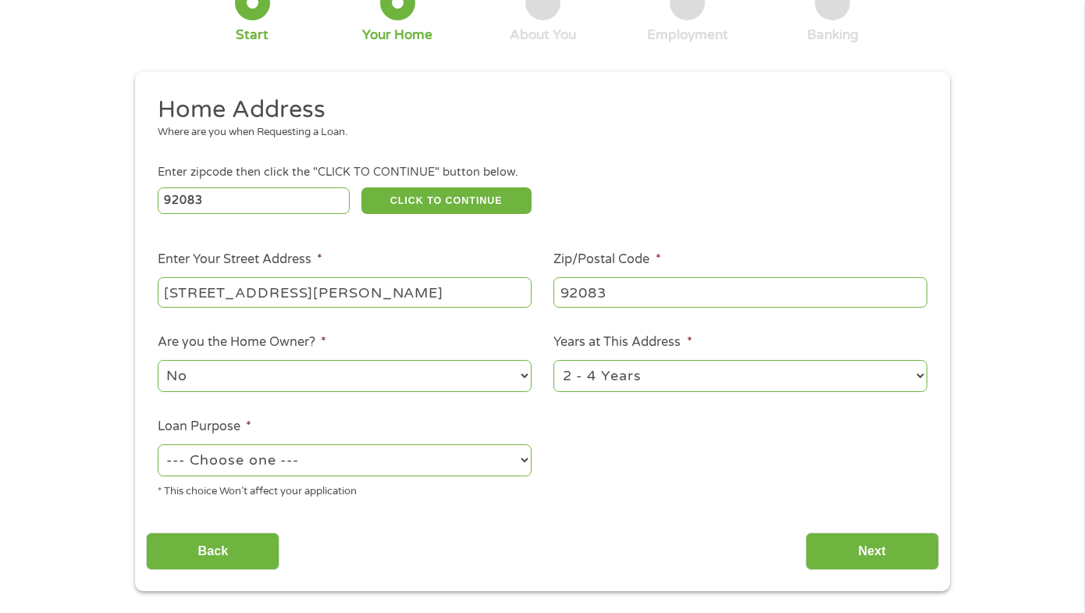 Image resolution: width=1085 pixels, height=613 pixels. I want to click on label: Years at This Address, so click(622, 342).